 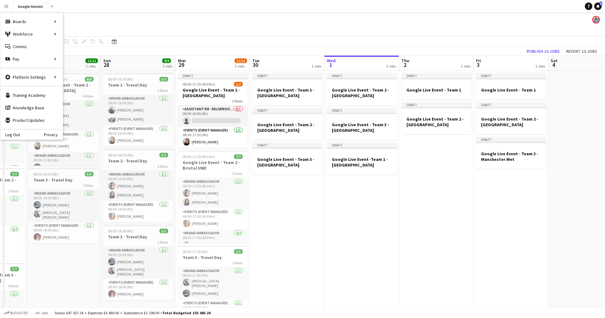 I want to click on app-job-card: DraftGoogle Live Event - Team 1, so click(x=437, y=86).